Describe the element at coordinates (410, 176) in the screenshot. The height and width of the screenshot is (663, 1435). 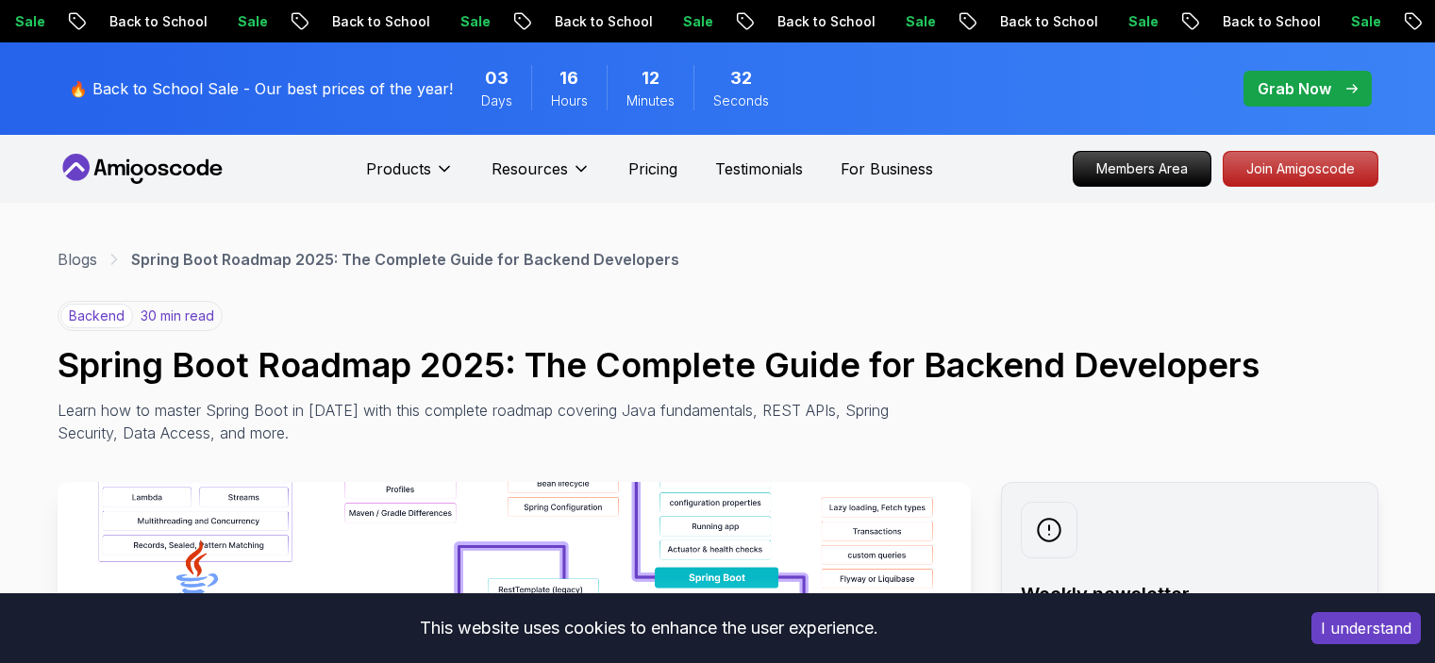
I see `button: Products` at that location.